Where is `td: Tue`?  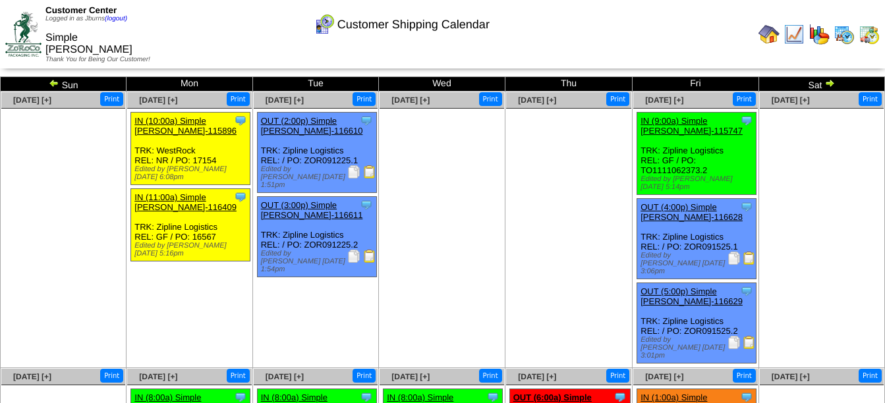 td: Tue is located at coordinates (315, 84).